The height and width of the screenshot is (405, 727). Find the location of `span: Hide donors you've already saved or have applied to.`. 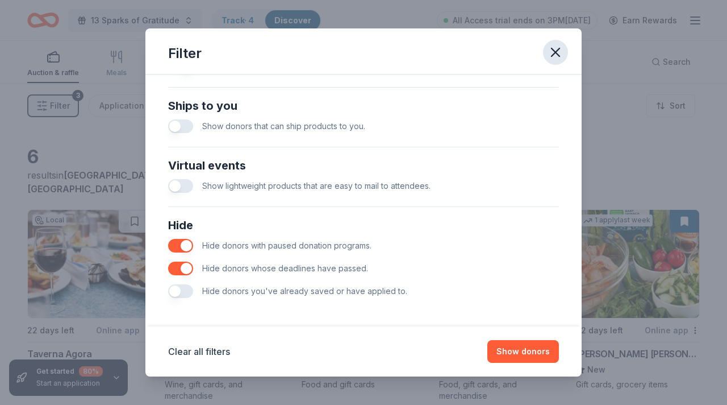

span: Hide donors you've already saved or have applied to. is located at coordinates (305, 290).